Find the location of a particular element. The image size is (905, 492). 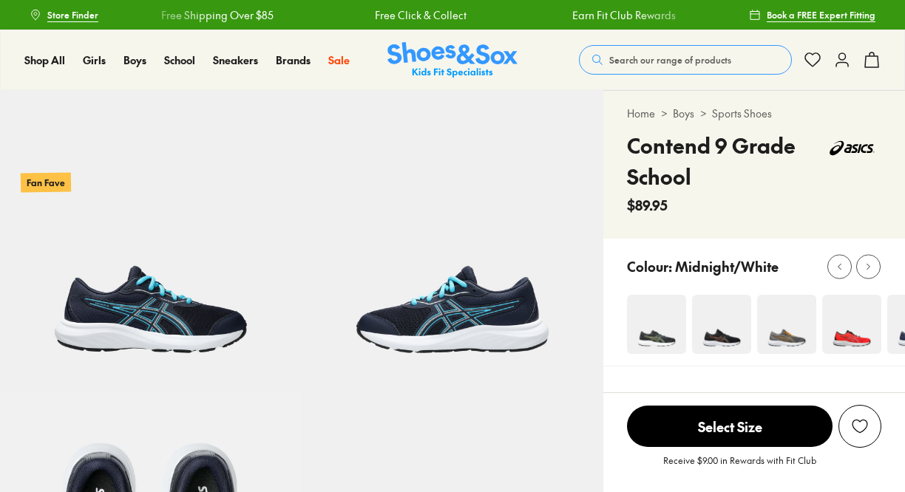

span: Girls is located at coordinates (94, 60).